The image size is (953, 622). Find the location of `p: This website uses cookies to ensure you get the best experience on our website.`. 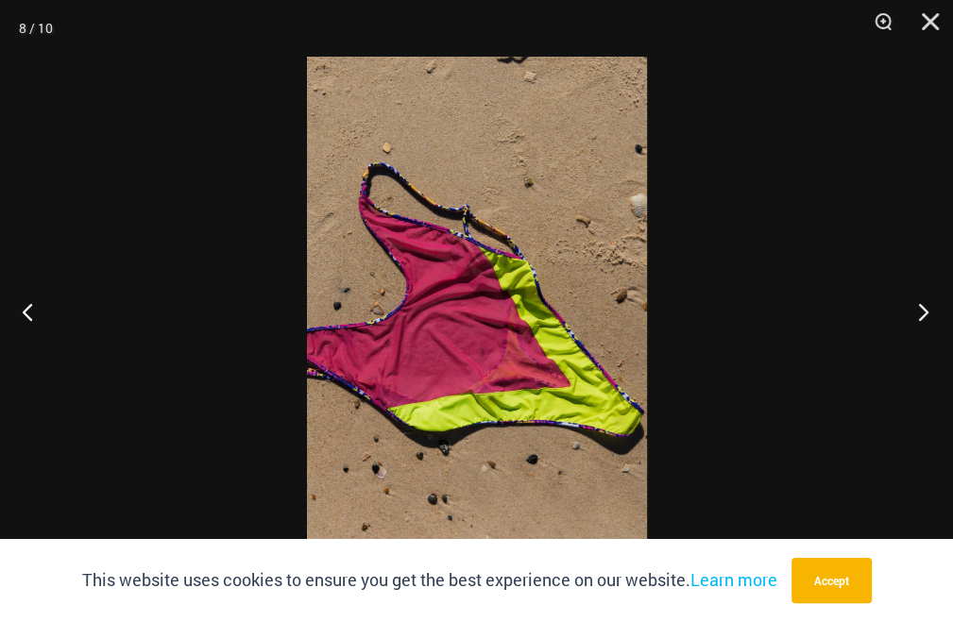

p: This website uses cookies to ensure you get the best experience on our website. is located at coordinates (430, 581).